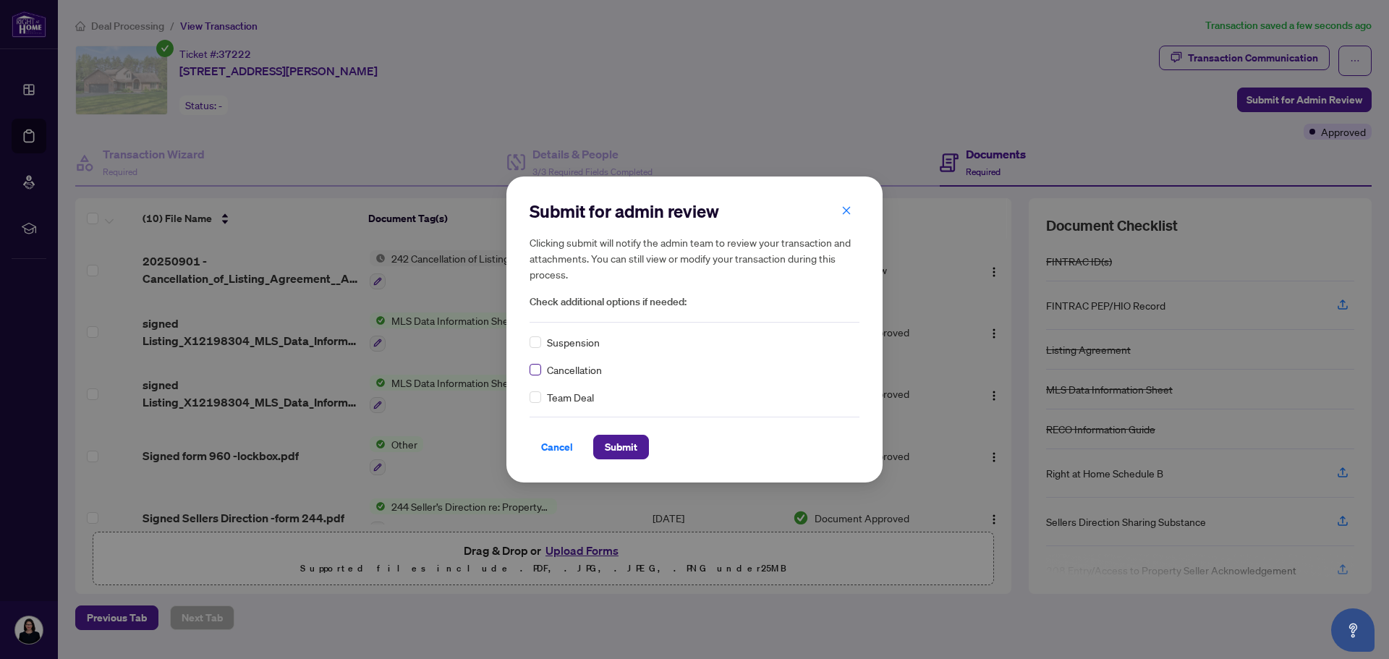  Describe the element at coordinates (557, 447) in the screenshot. I see `button: Cancel` at that location.